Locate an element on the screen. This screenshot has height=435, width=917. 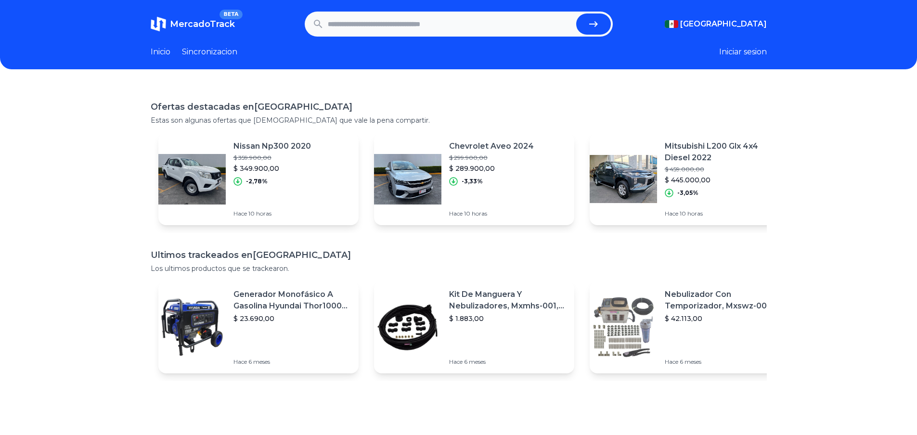
p: $ 299.900,00 is located at coordinates (492, 158).